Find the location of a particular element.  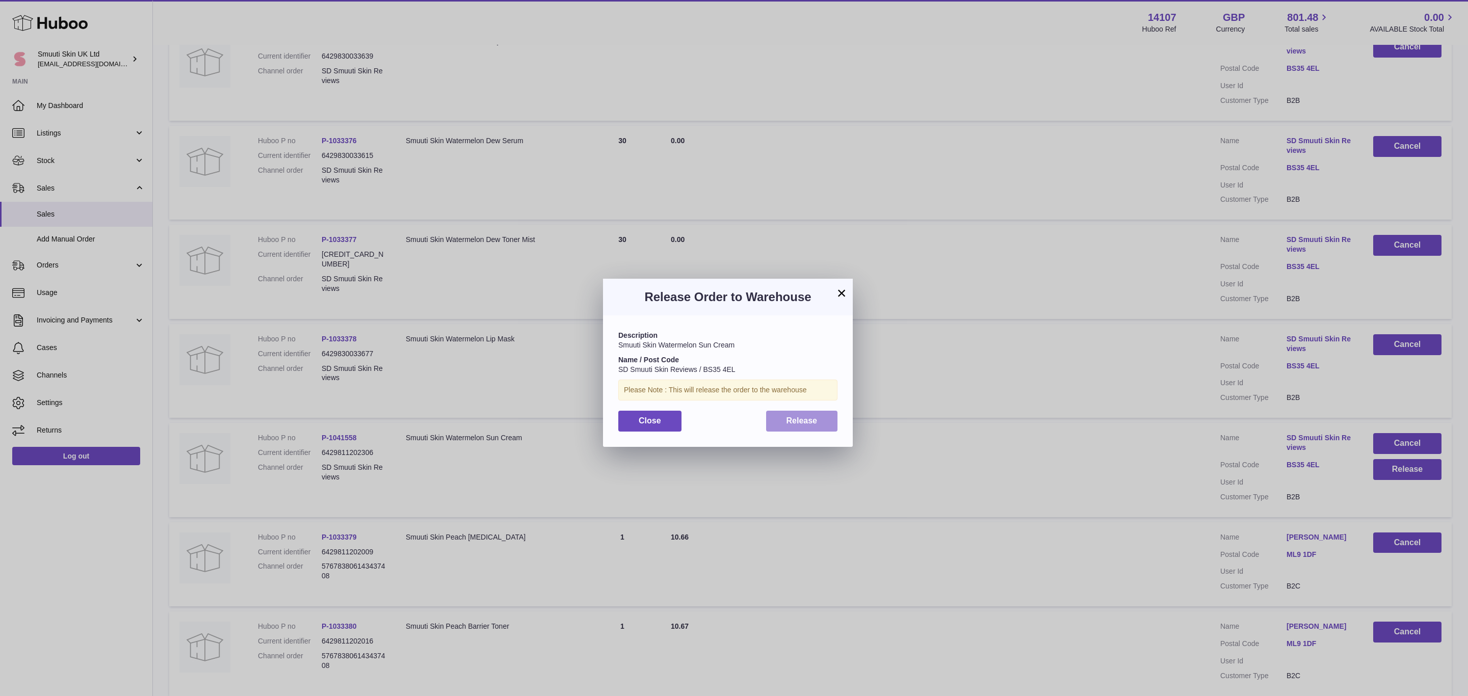

span: Close is located at coordinates (650, 421).